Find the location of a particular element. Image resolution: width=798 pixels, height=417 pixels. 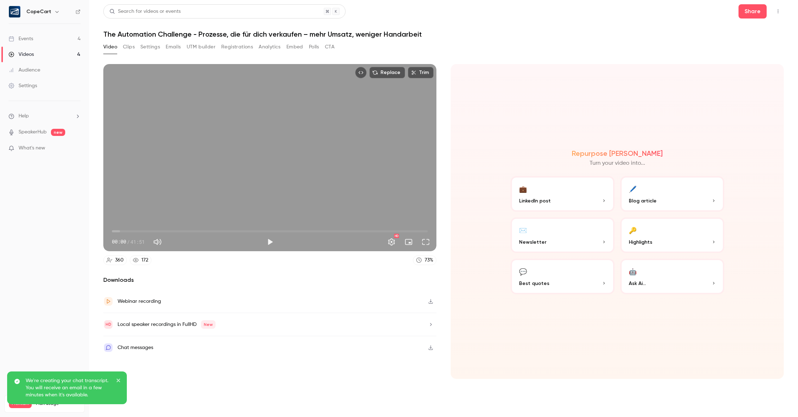

button: Full screen is located at coordinates (425, 242).